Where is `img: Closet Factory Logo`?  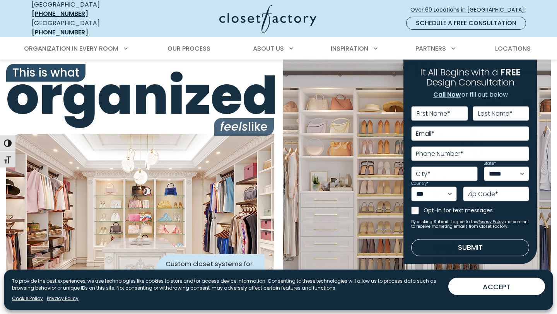 img: Closet Factory Logo is located at coordinates (268, 19).